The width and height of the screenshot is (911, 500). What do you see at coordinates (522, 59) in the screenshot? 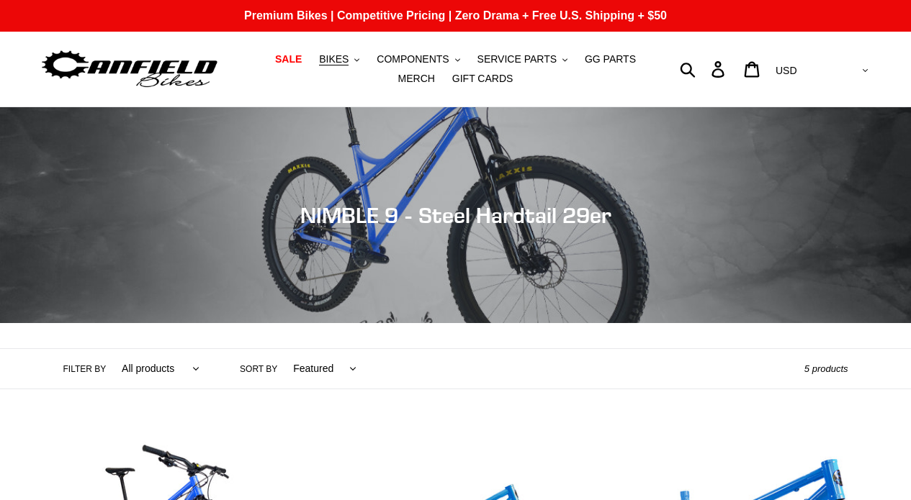
I see `button: SERVICE PARTS` at bounding box center [522, 59].